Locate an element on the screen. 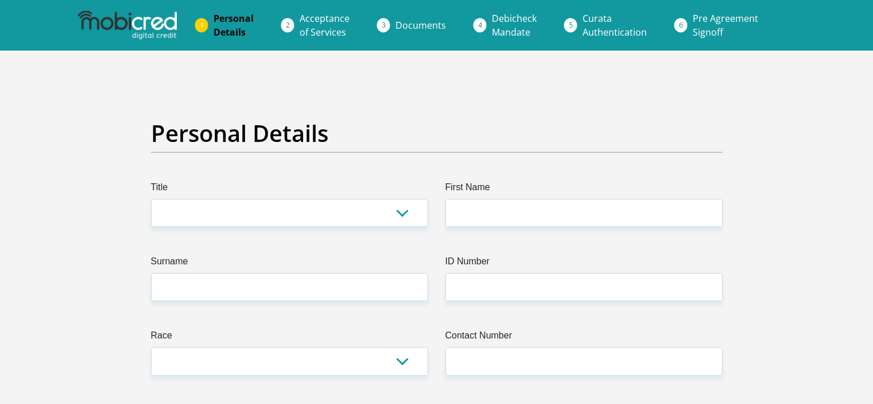 This screenshot has width=873, height=404. img: mobicred logo is located at coordinates (127, 25).